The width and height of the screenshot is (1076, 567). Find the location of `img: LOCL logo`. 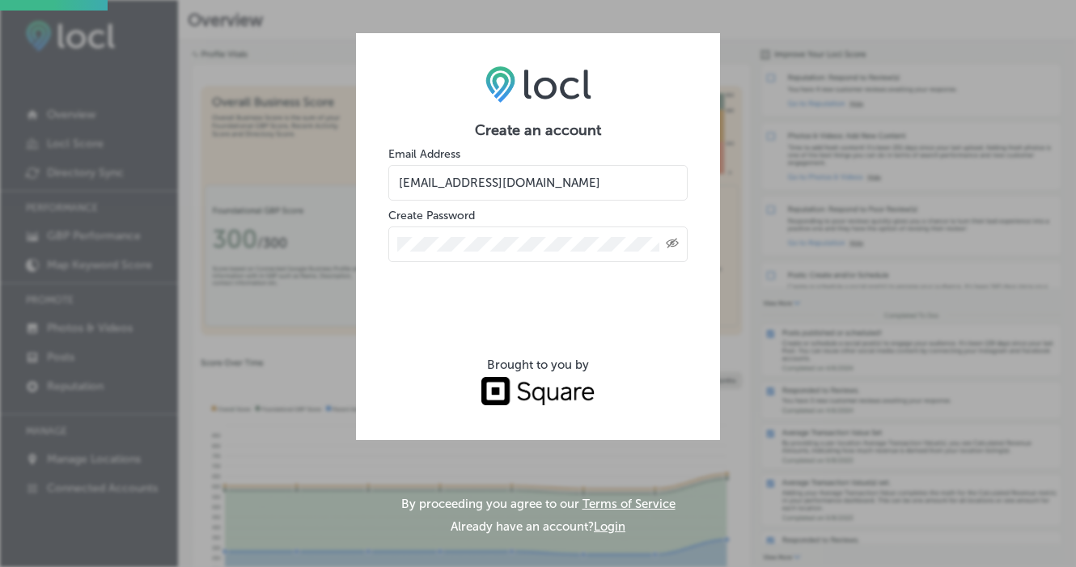

img: LOCL logo is located at coordinates (538, 84).